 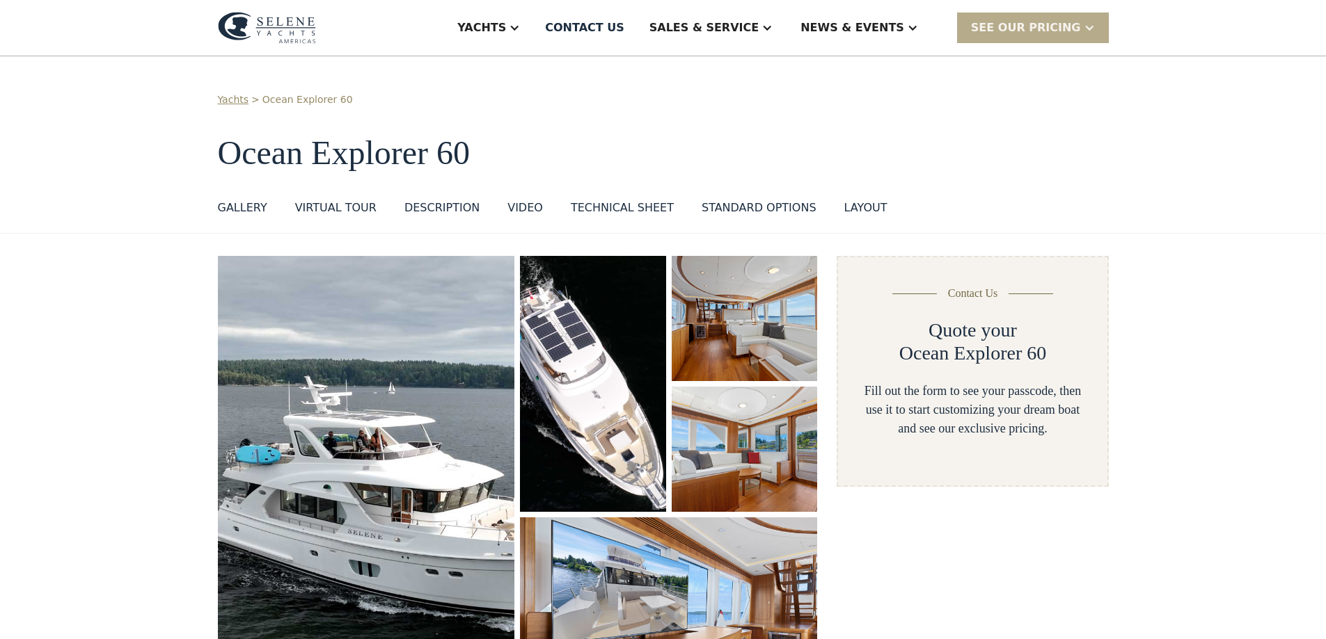 What do you see at coordinates (1026, 28) in the screenshot?
I see `div: SEE Our Pricing` at bounding box center [1026, 28].